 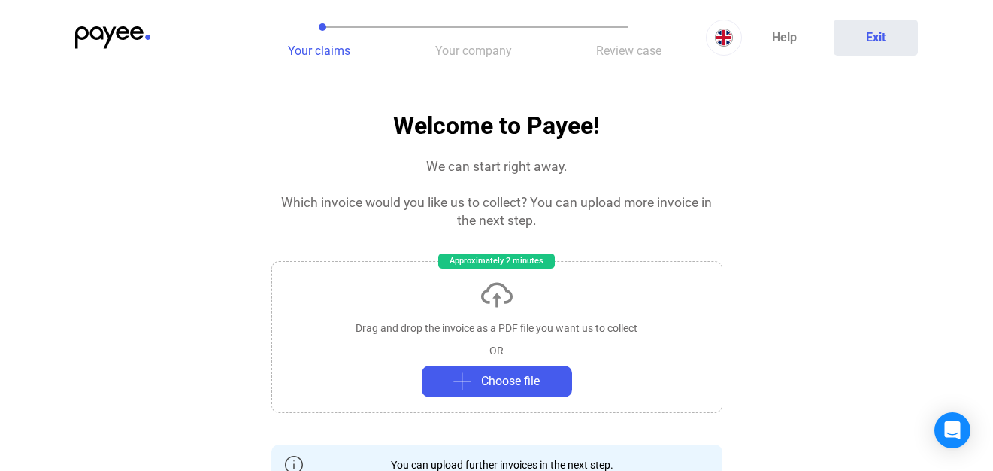 What do you see at coordinates (876, 38) in the screenshot?
I see `button: Exit` at bounding box center [876, 38].